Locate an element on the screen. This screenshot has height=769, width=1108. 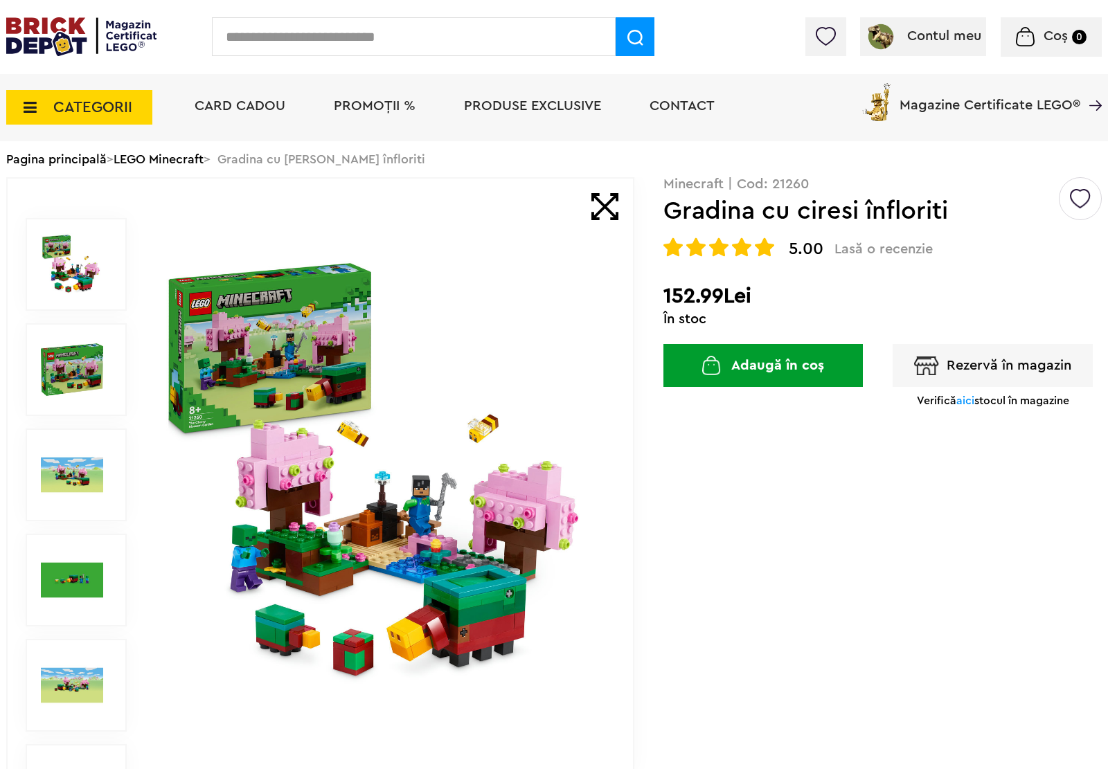
span: Card Cadou is located at coordinates (240, 106).